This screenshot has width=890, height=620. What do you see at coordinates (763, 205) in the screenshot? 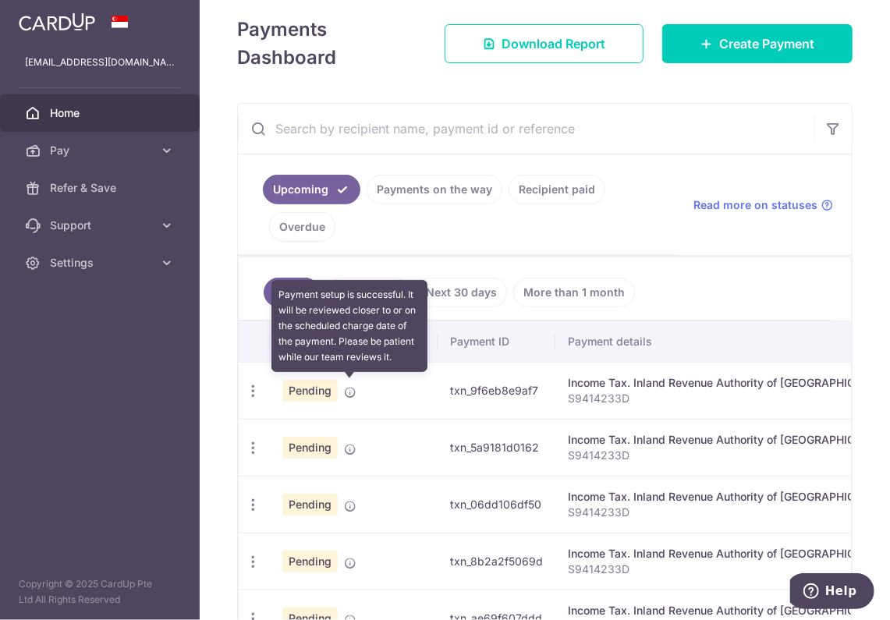
I see `a: Read more on statuses` at bounding box center [763, 205].